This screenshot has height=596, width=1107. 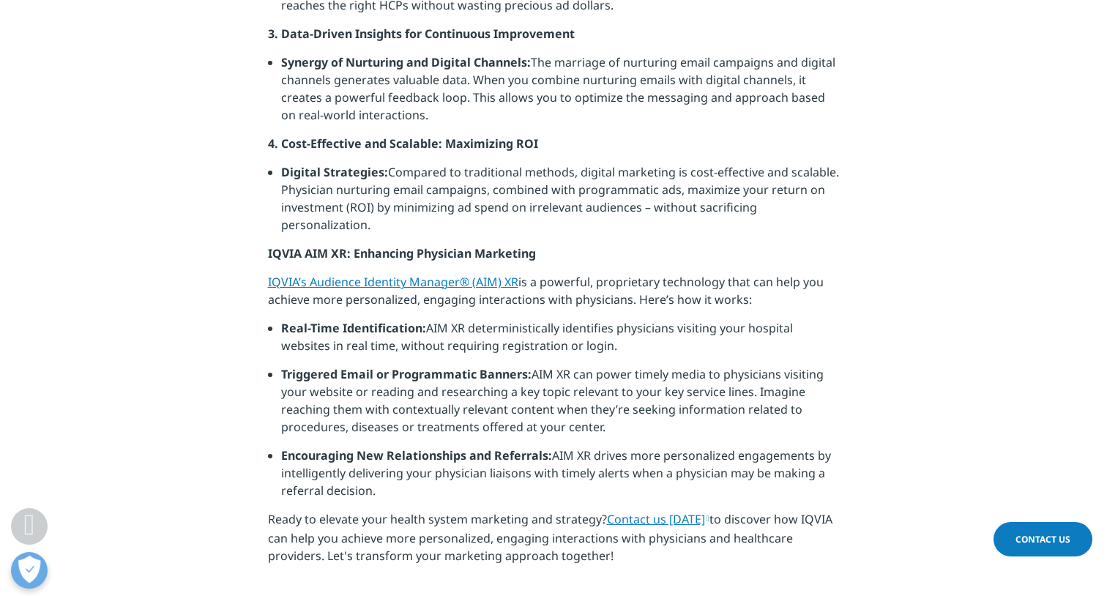 What do you see at coordinates (1043, 539) in the screenshot?
I see `span: Contact Us` at bounding box center [1043, 539].